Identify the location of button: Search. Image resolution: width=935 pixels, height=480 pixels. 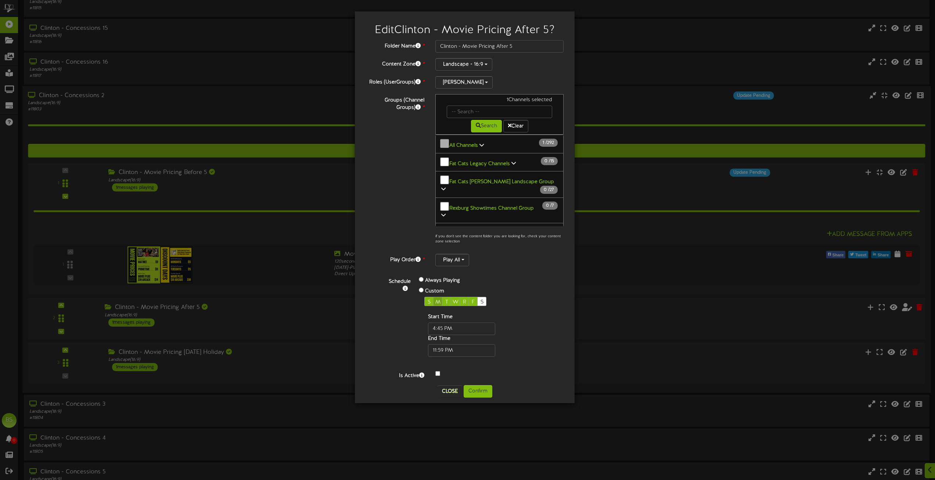
(487, 126).